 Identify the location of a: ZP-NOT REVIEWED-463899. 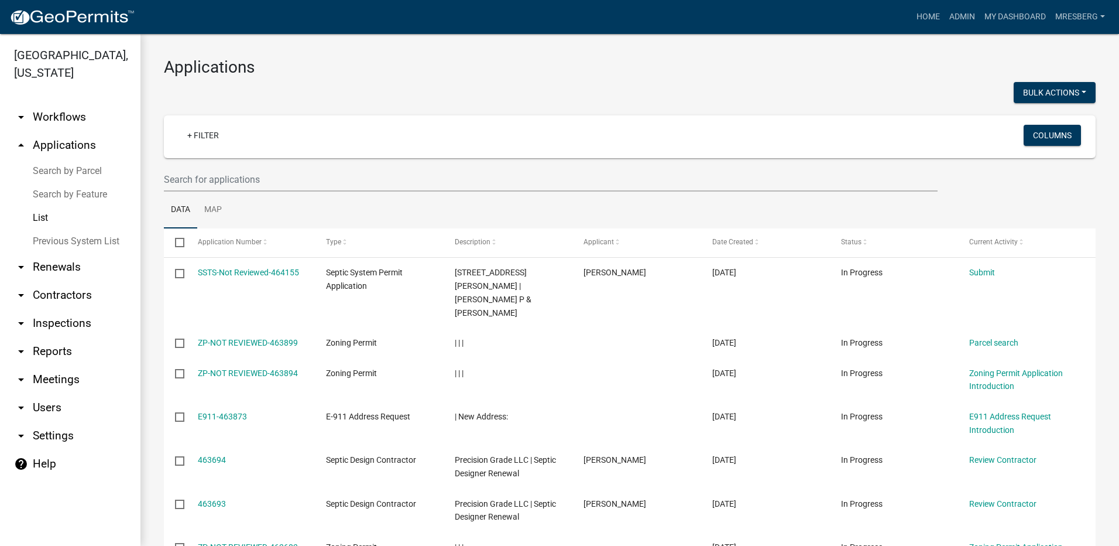
(248, 342).